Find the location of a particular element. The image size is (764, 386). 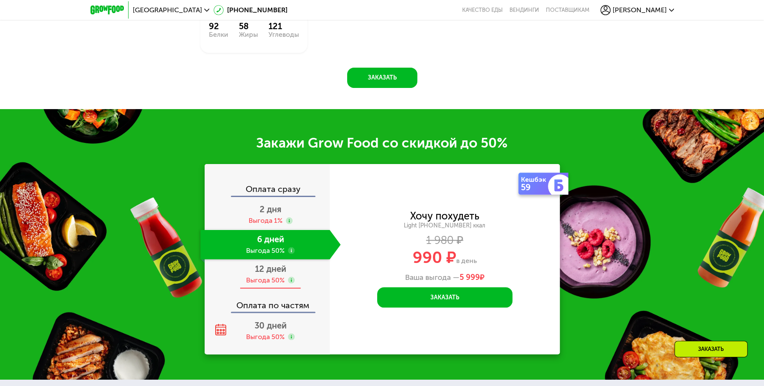

div: поставщикам is located at coordinates (567, 10).